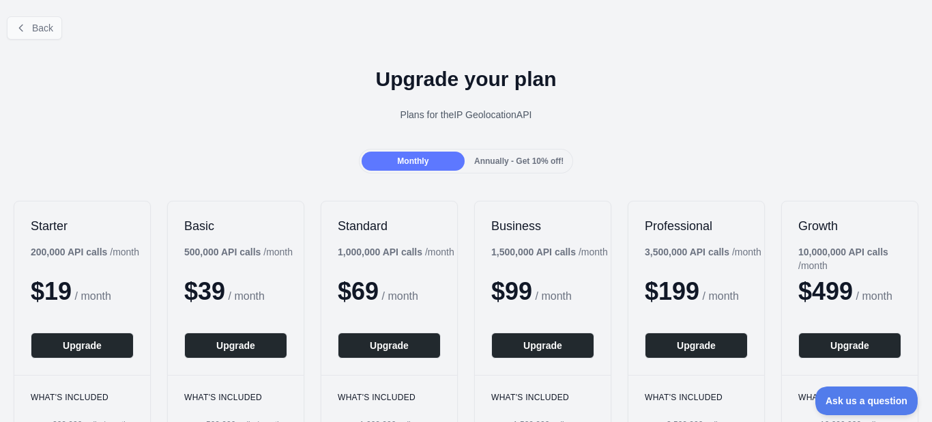 The image size is (932, 422). I want to click on b: 10,000,000 API calls, so click(844, 252).